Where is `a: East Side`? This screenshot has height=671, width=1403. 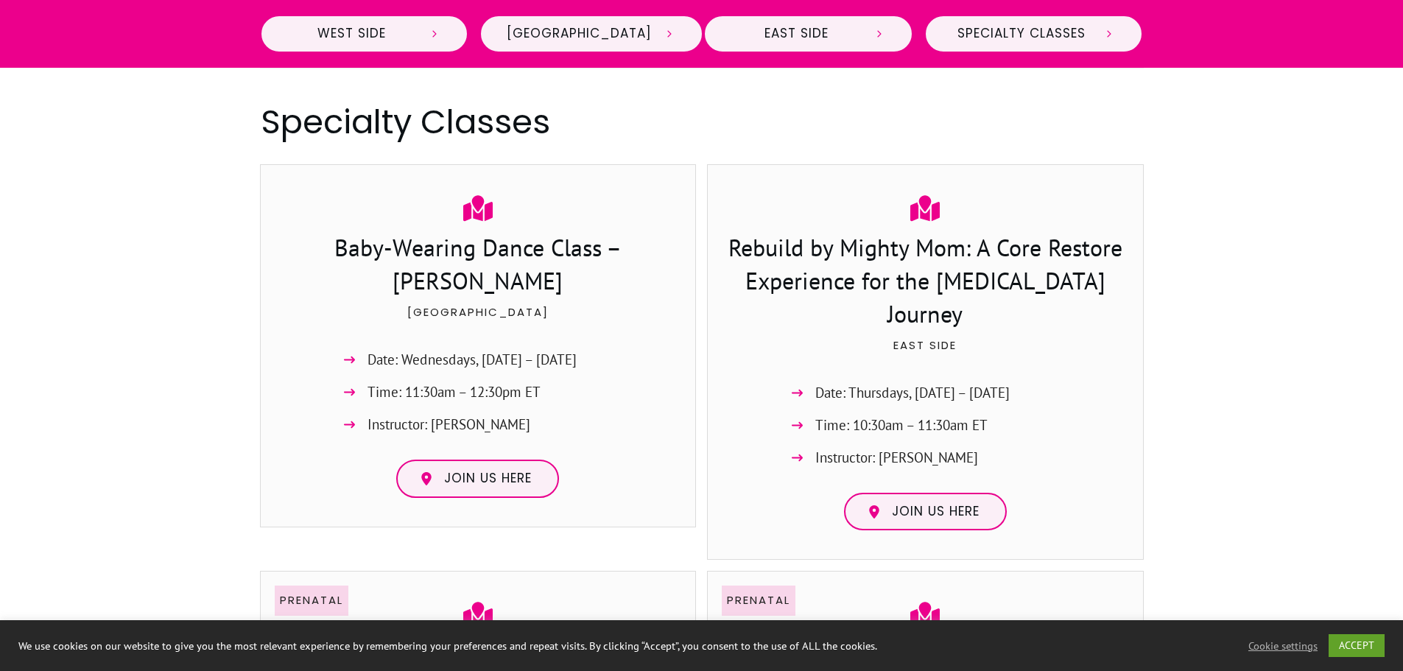
a: East Side is located at coordinates (808, 34).